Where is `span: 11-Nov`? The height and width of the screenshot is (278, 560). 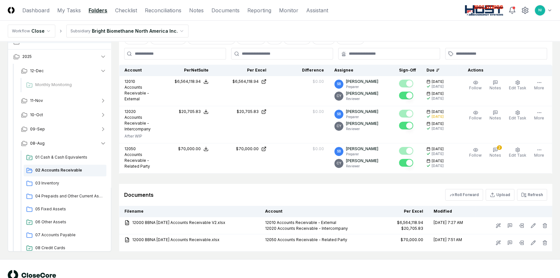 span: 11-Nov is located at coordinates (37, 101).